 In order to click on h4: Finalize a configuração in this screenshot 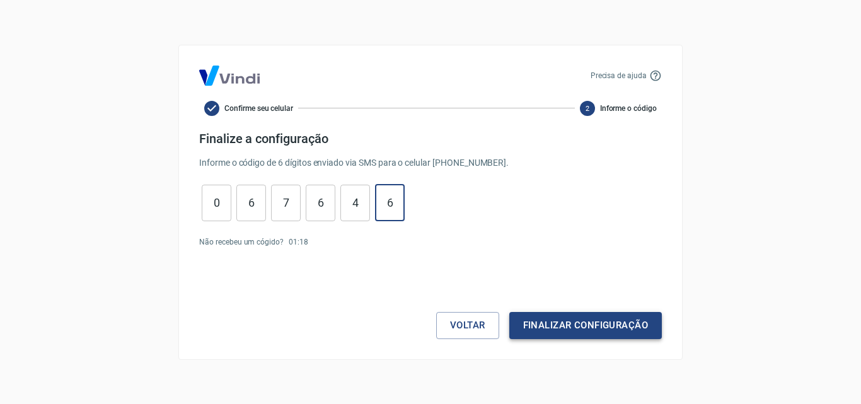, I will do `click(431, 139)`.